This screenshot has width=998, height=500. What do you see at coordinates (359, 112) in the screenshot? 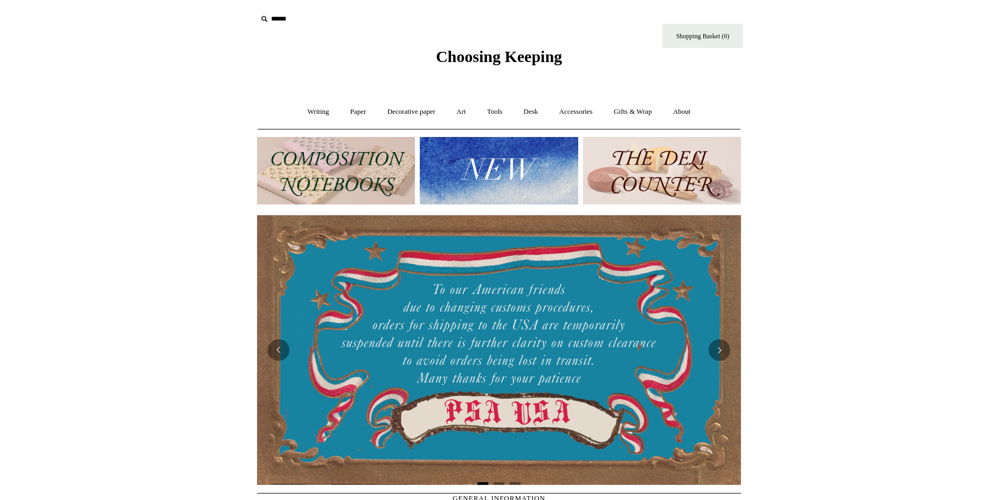
I see `a: Paper` at bounding box center [359, 112].